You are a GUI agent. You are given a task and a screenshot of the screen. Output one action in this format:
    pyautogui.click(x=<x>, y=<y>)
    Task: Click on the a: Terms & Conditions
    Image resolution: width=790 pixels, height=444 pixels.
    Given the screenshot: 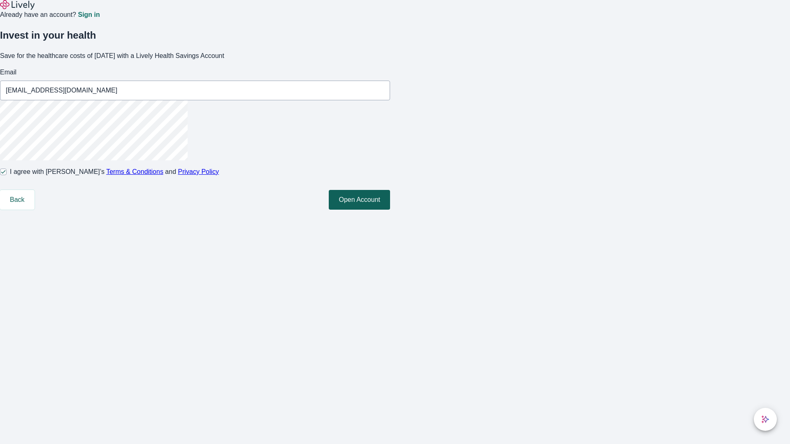 What is the action you would take?
    pyautogui.click(x=134, y=171)
    